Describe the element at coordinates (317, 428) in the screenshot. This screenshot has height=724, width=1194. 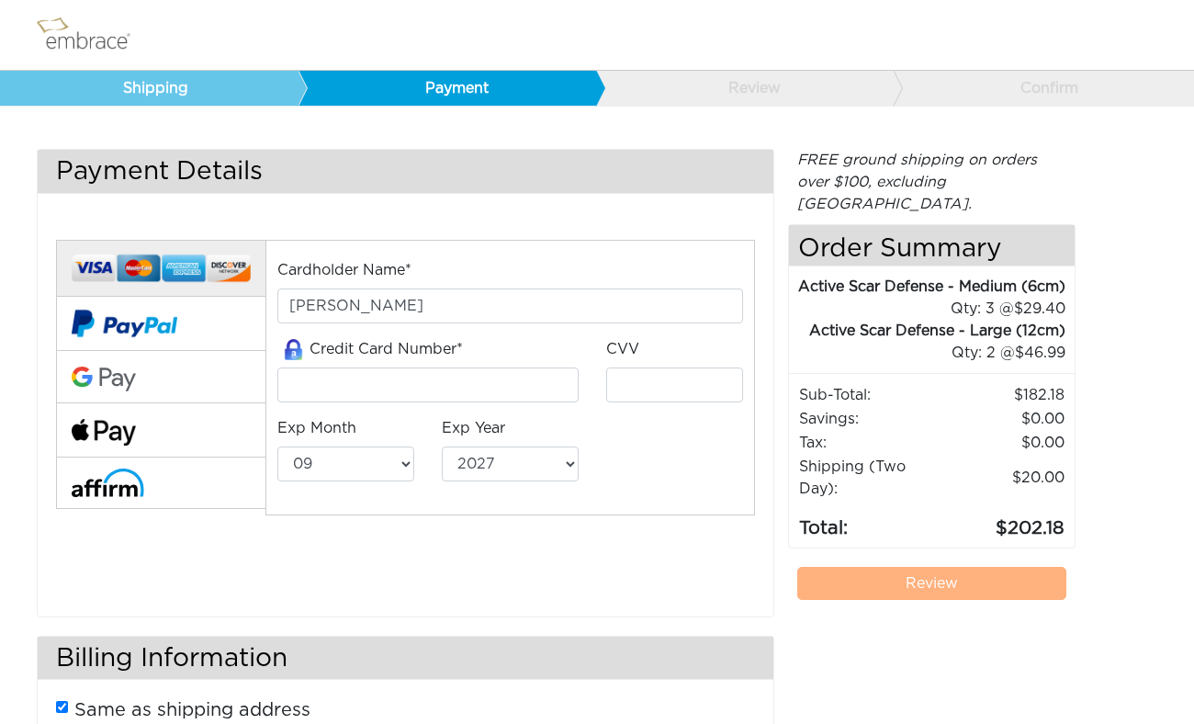
I see `label: Exp Month` at that location.